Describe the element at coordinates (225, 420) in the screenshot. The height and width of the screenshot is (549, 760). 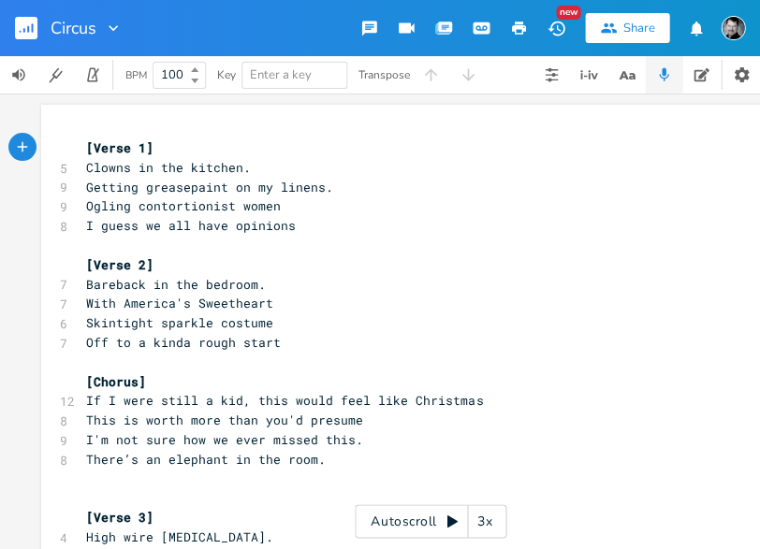
I see `span: This is worth more than you'd presume` at that location.